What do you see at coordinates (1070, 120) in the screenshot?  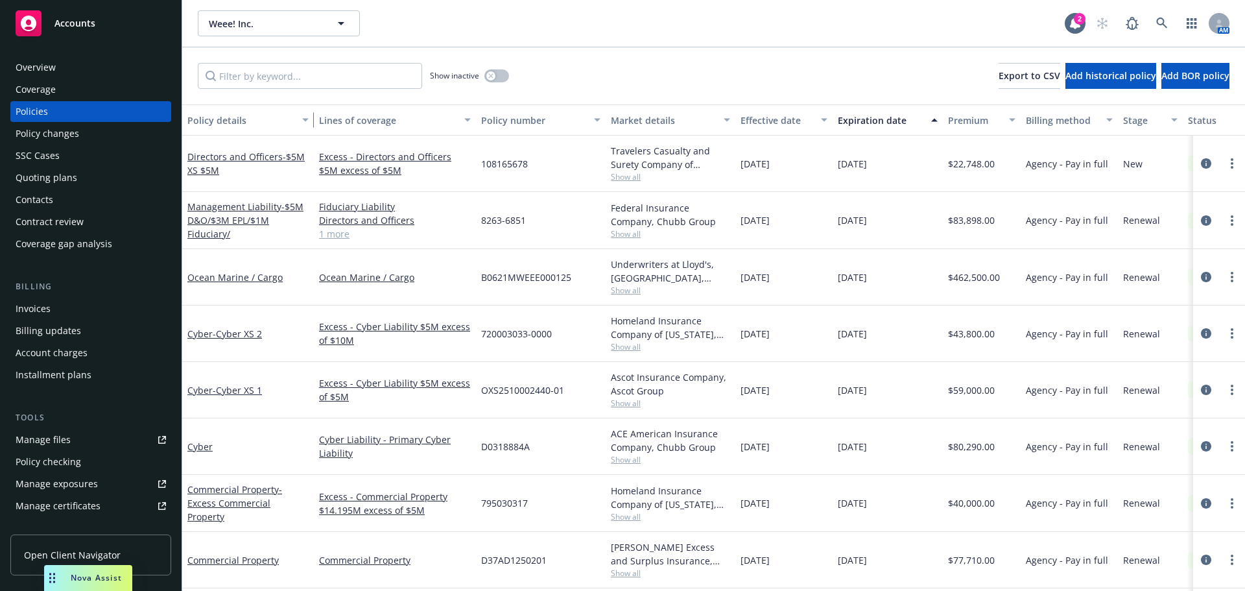 I see `button: Billing method` at bounding box center [1070, 120].